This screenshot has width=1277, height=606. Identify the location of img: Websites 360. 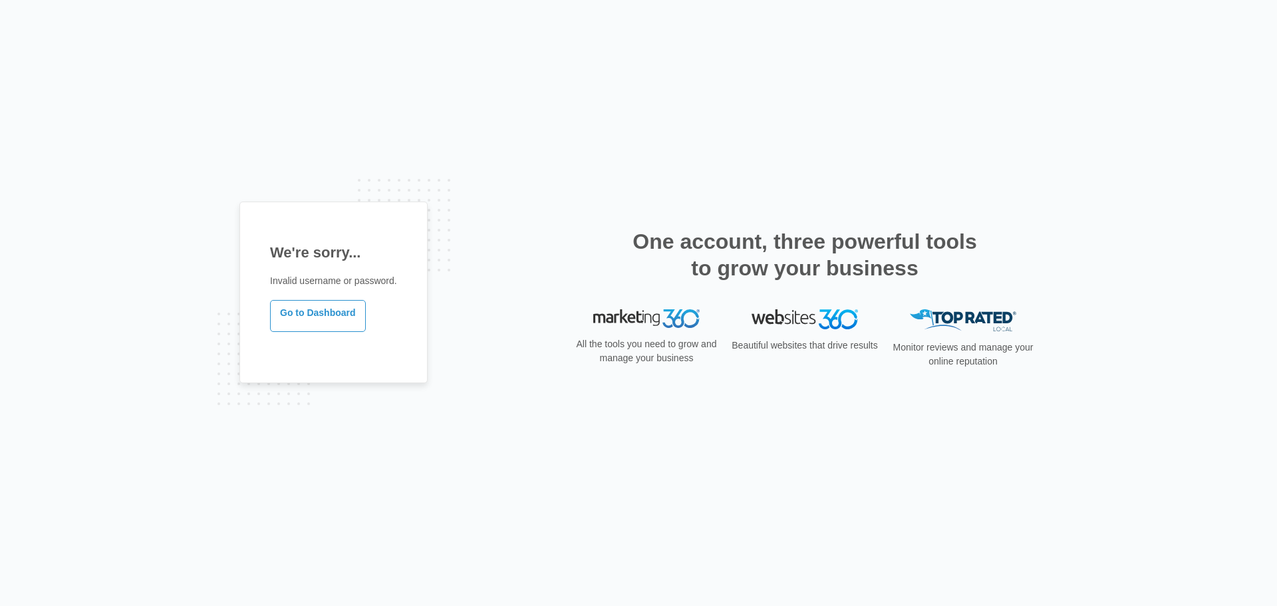
(805, 319).